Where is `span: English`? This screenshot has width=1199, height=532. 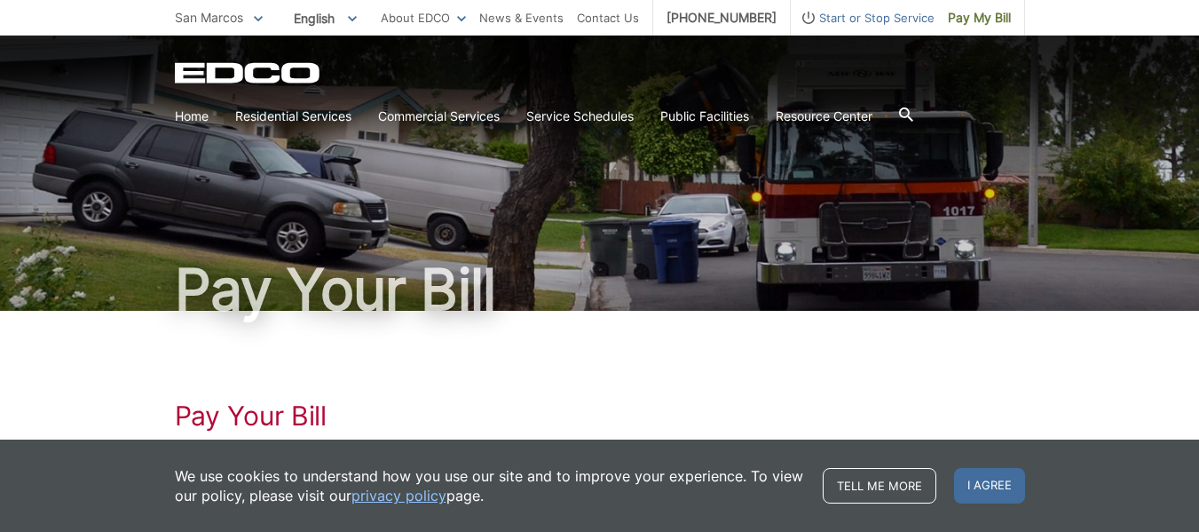 span: English is located at coordinates (325, 18).